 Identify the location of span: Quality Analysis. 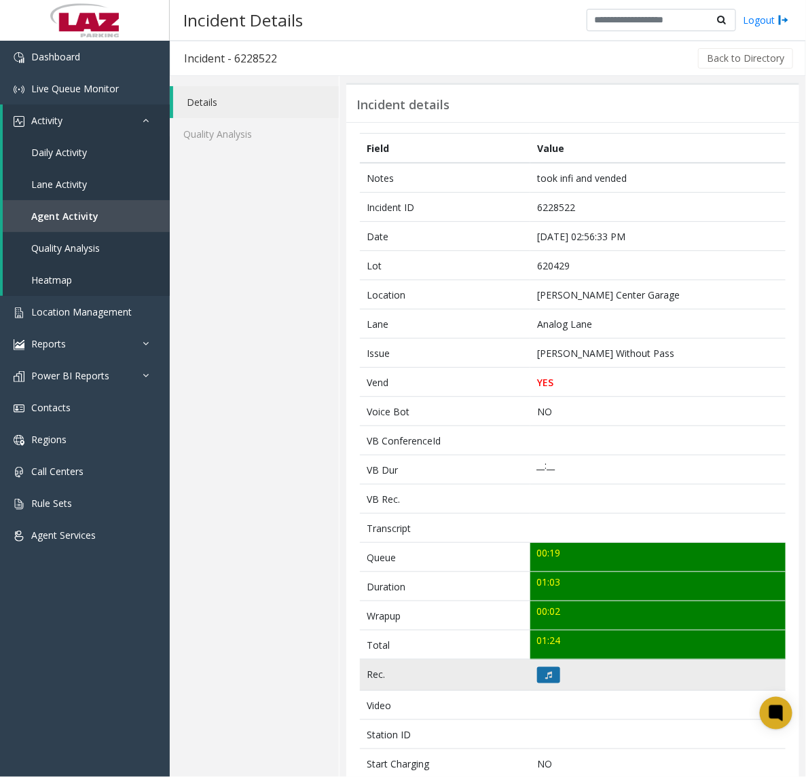
(65, 248).